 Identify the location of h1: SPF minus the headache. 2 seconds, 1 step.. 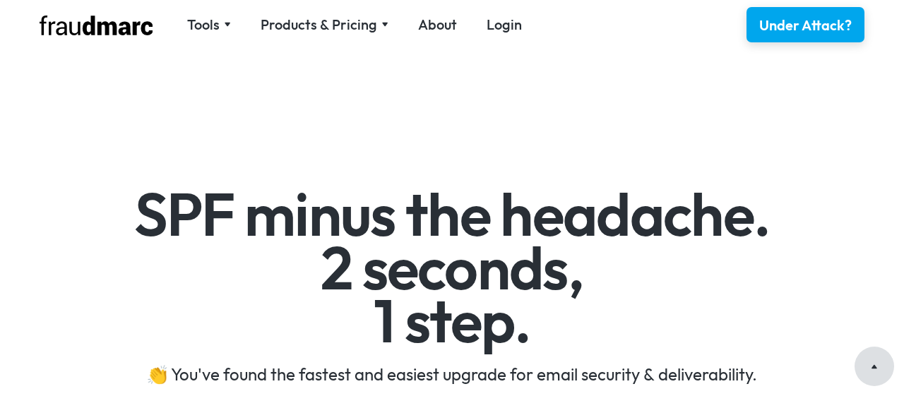
(452, 268).